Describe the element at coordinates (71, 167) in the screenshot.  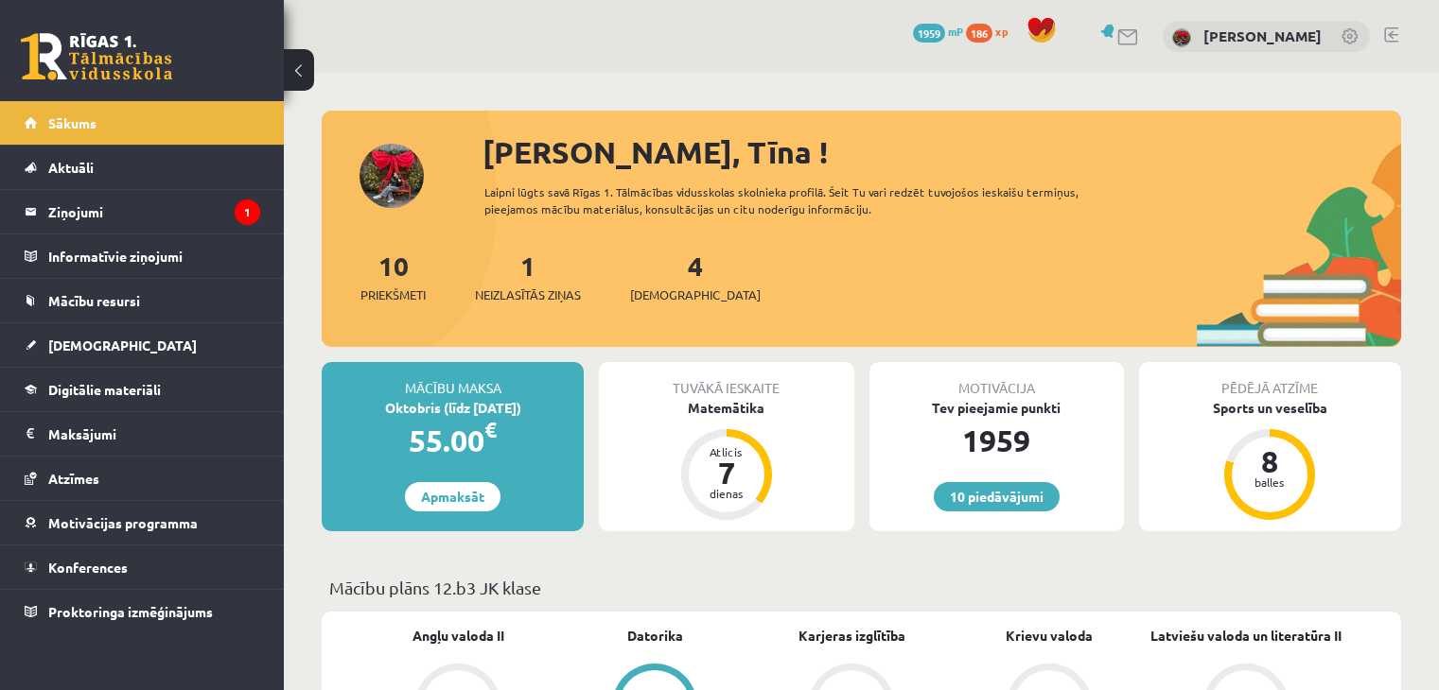
I see `span: Aktuāli` at that location.